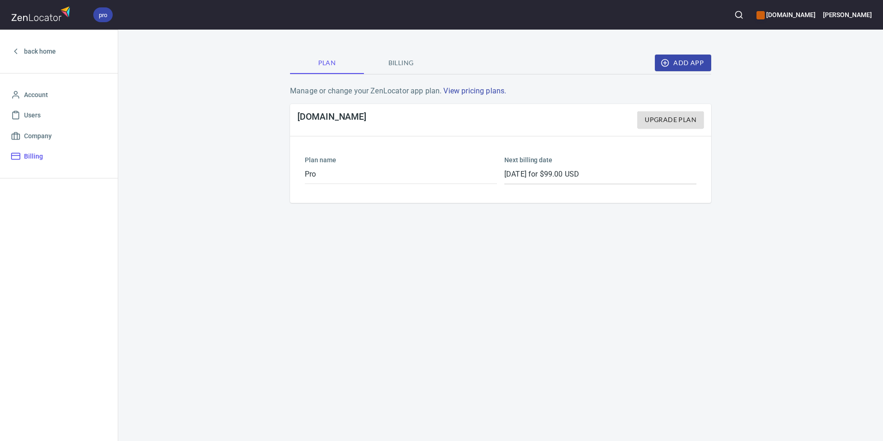 Image resolution: width=883 pixels, height=441 pixels. I want to click on div: Manage your apps, so click(786, 15).